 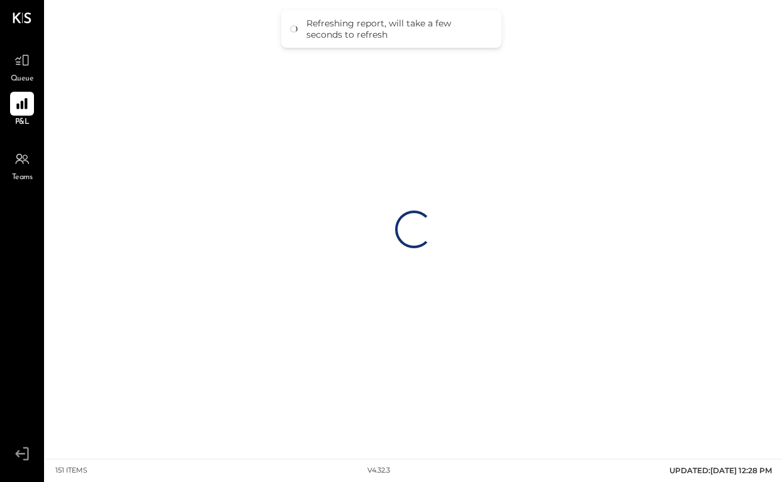 I want to click on a: Queue, so click(x=22, y=67).